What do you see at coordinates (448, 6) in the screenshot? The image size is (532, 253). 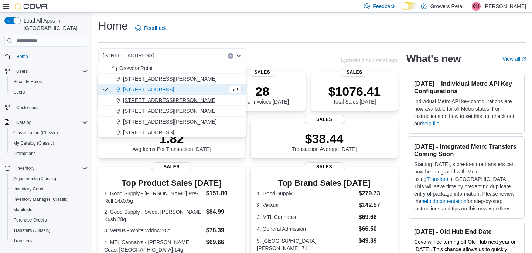 I see `p: Growers Retail` at bounding box center [448, 6].